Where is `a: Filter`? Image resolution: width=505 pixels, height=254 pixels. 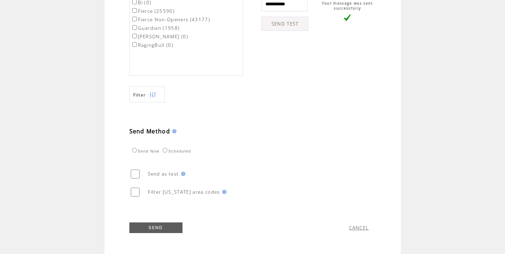 a: Filter is located at coordinates (147, 94).